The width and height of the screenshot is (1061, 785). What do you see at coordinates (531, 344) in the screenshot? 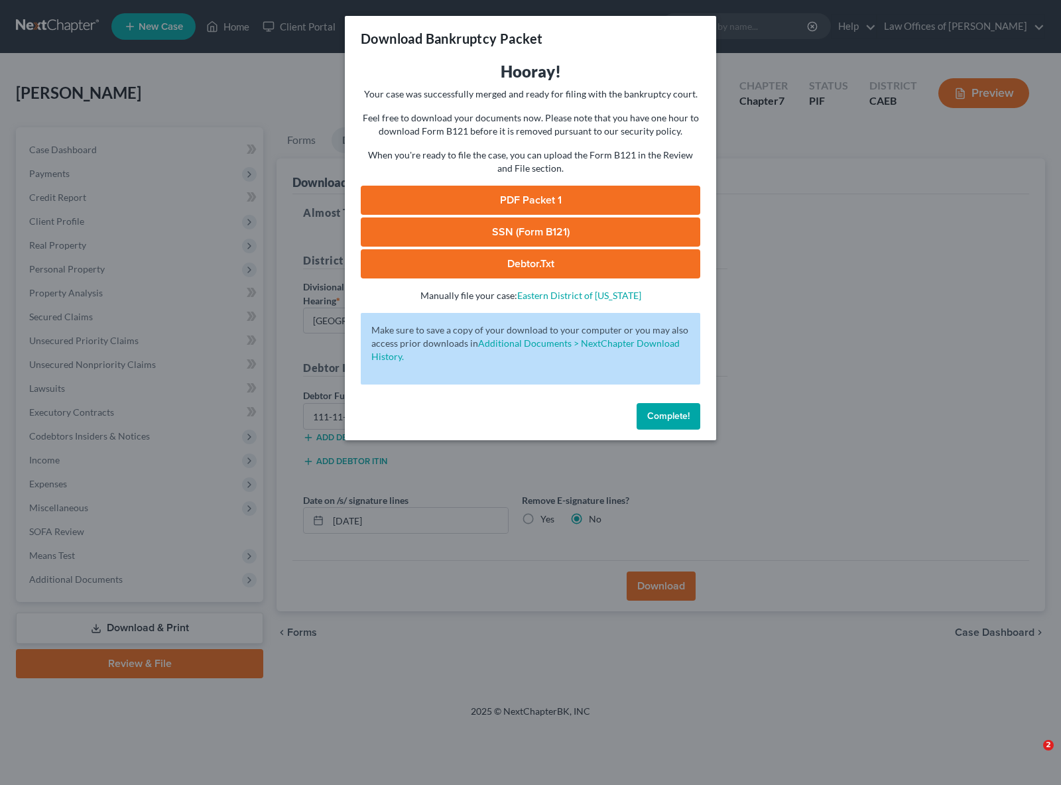
I see `p: Make sure to save a copy of your download to your computer or you may also access prior downloads in` at bounding box center [531, 344].